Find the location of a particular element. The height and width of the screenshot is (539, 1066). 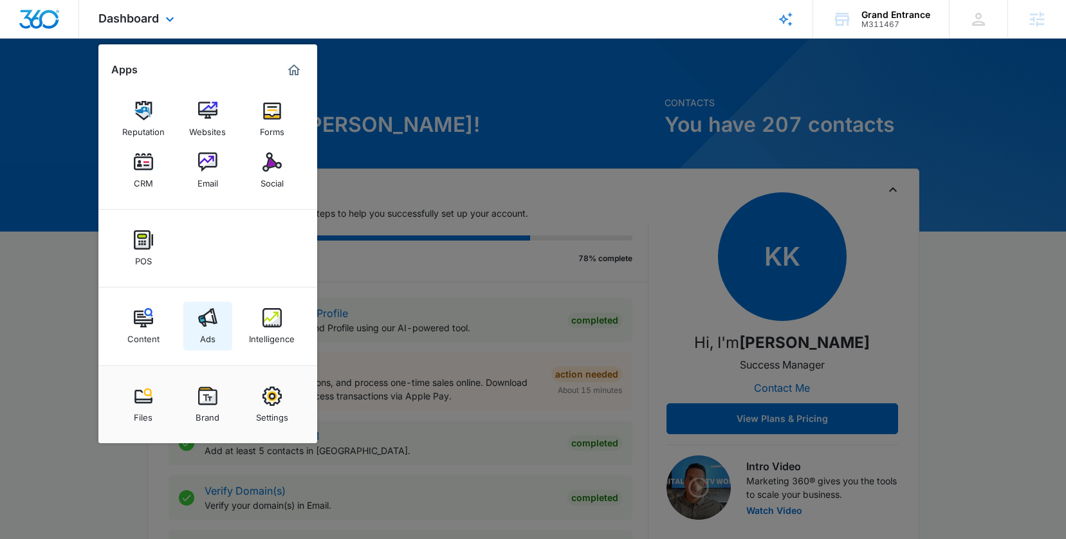

span: Dashboard is located at coordinates (129, 18).